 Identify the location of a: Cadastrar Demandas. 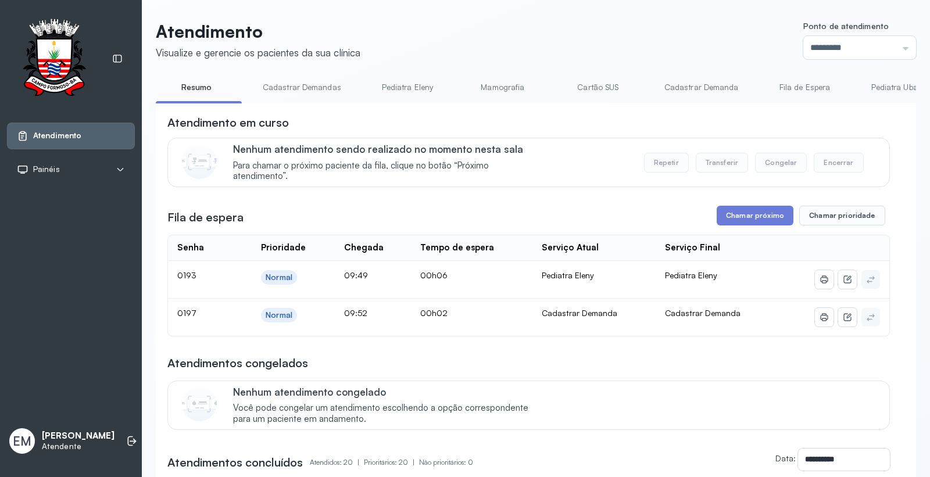
(302, 87).